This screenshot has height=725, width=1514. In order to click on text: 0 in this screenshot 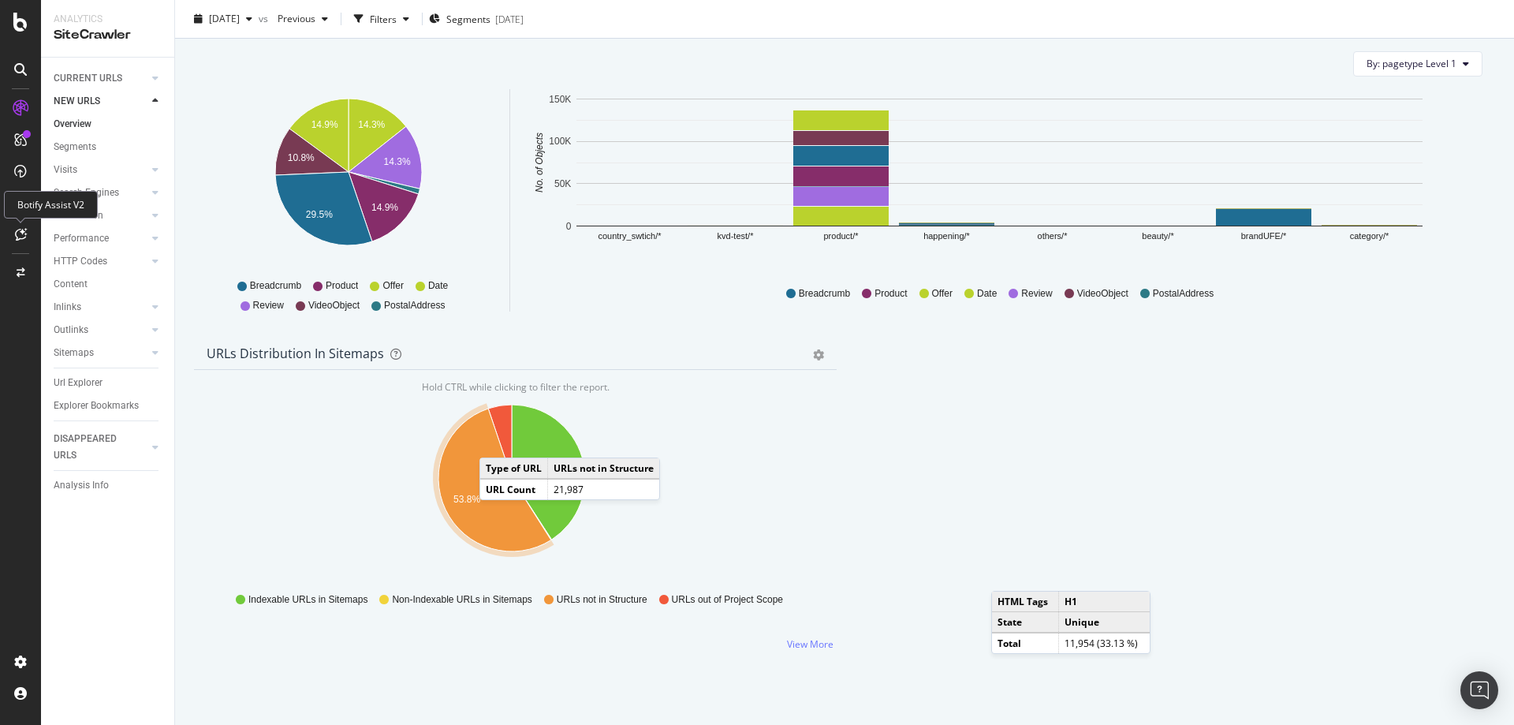, I will do `click(569, 226)`.